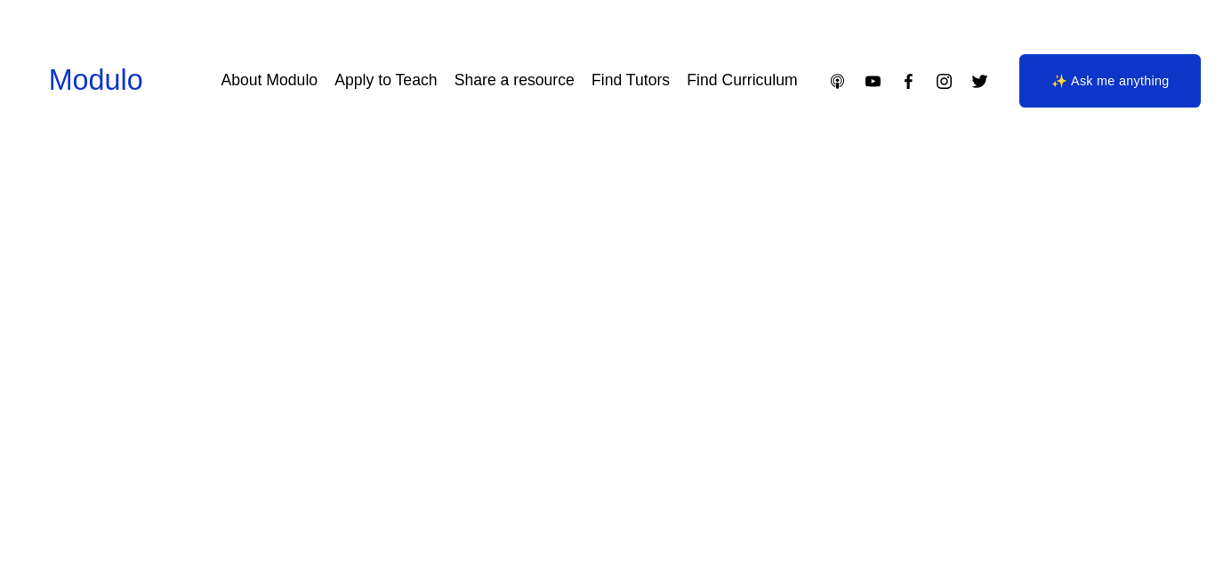 Image resolution: width=1215 pixels, height=575 pixels. I want to click on a: Find Curriculum, so click(742, 80).